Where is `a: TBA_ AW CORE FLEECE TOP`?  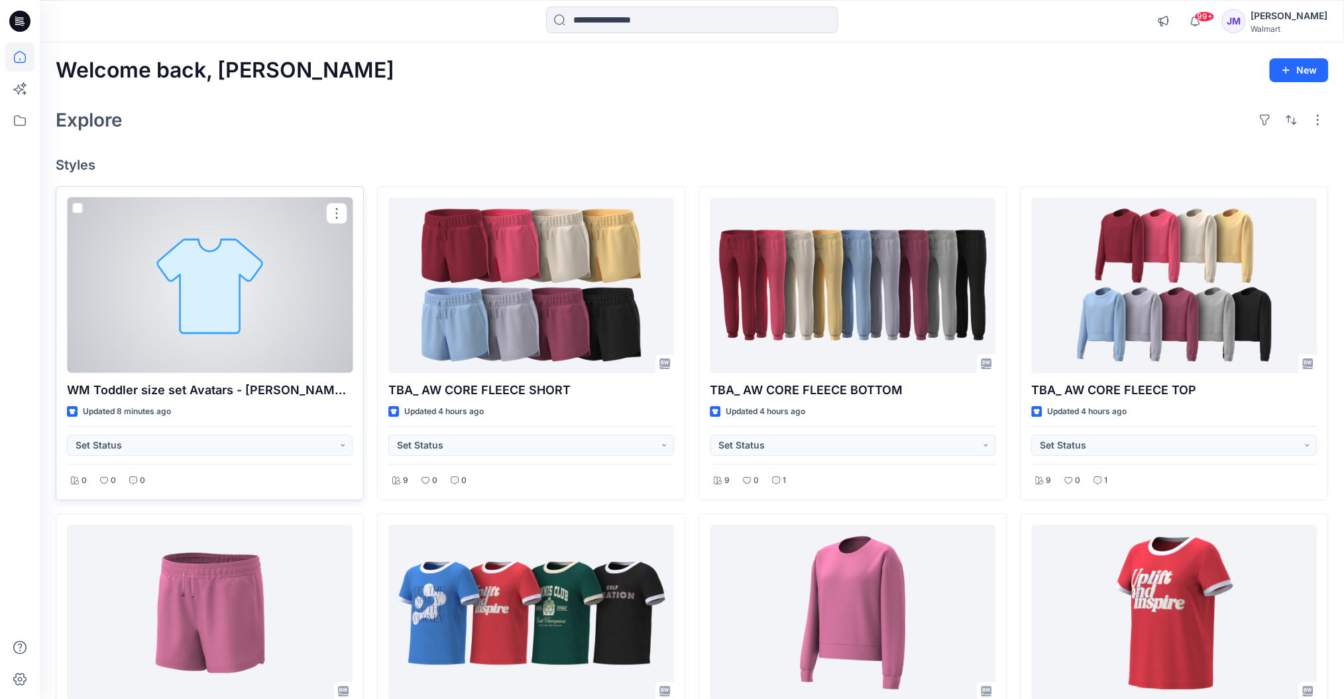
a: TBA_ AW CORE FLEECE TOP is located at coordinates (1174, 285).